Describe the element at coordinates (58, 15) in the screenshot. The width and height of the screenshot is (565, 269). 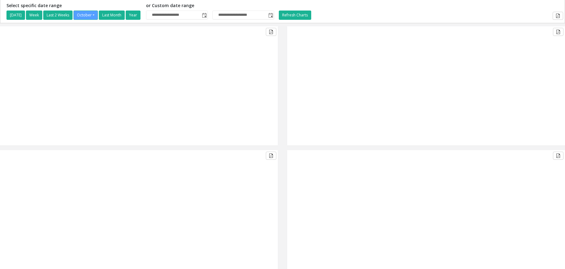
I see `button: Last 2 Weeks` at that location.